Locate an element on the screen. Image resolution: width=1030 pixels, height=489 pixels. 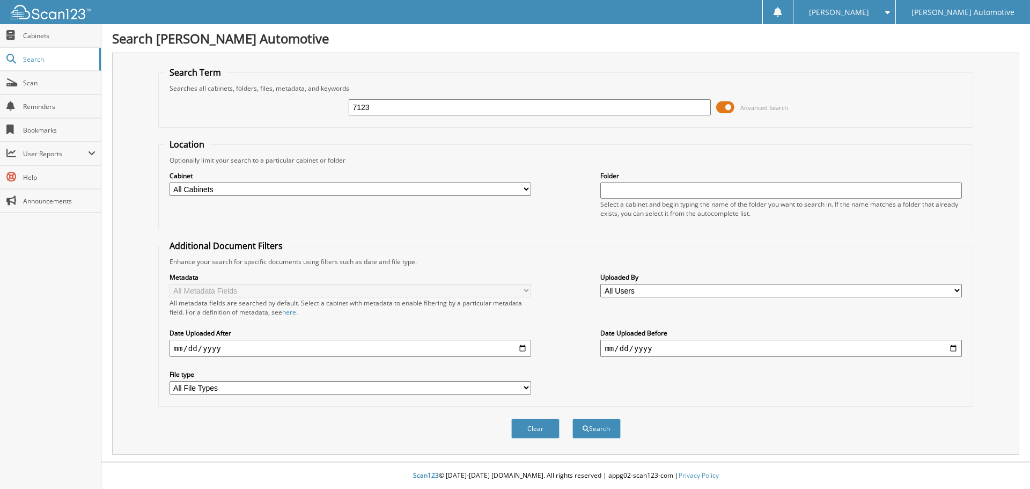
a: here is located at coordinates (289, 312).